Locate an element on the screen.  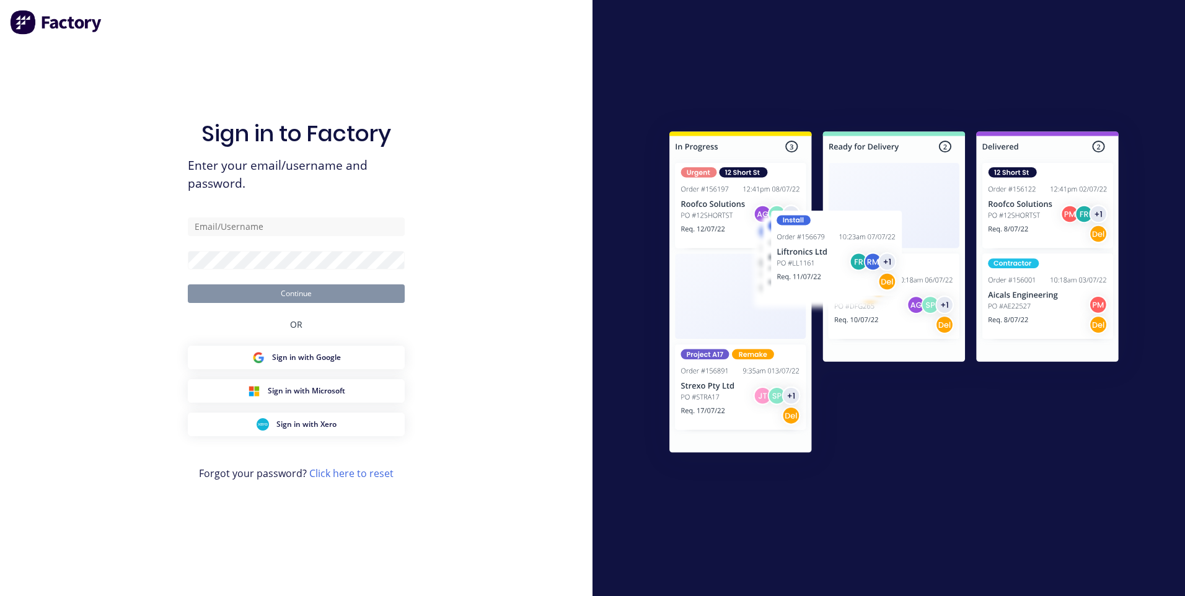
button: Continue is located at coordinates (296, 294).